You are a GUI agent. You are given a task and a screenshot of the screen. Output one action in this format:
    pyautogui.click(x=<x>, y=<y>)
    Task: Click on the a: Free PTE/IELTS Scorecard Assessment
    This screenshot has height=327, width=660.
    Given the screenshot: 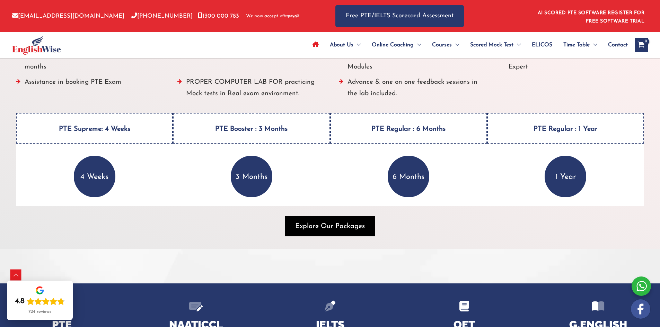 What is the action you would take?
    pyautogui.click(x=399, y=16)
    